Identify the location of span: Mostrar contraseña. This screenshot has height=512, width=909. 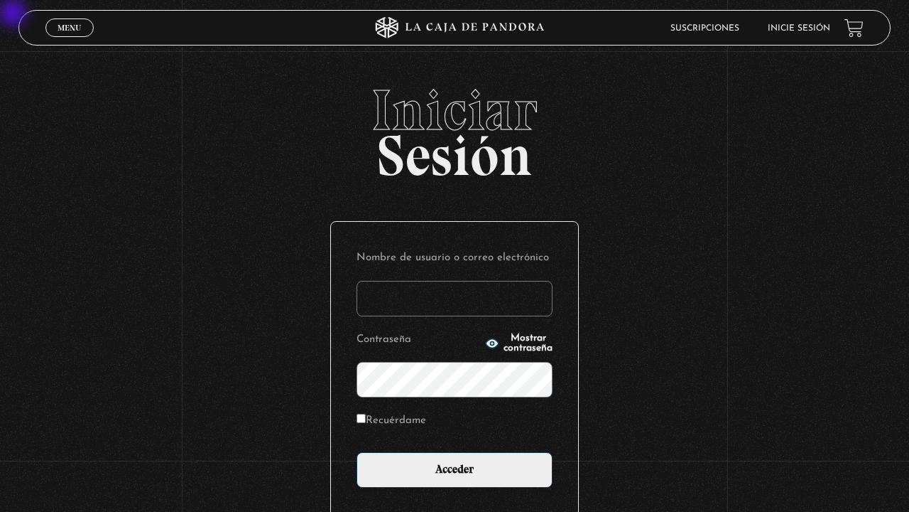
(528, 343).